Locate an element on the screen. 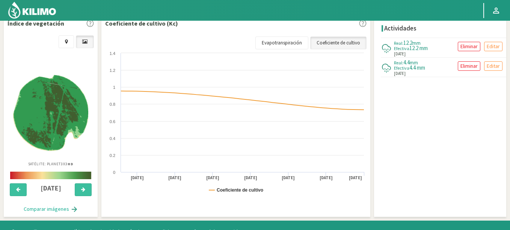  b: HD is located at coordinates (71, 163).